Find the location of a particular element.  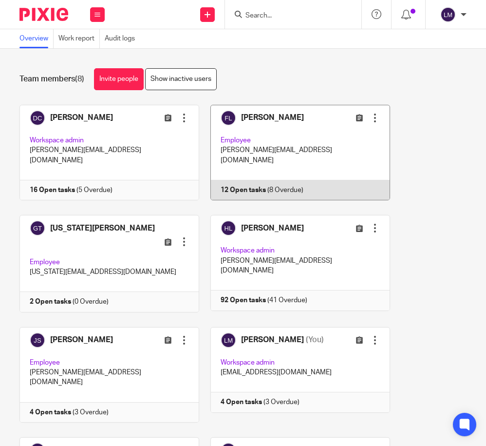

input: Search is located at coordinates (288, 16).